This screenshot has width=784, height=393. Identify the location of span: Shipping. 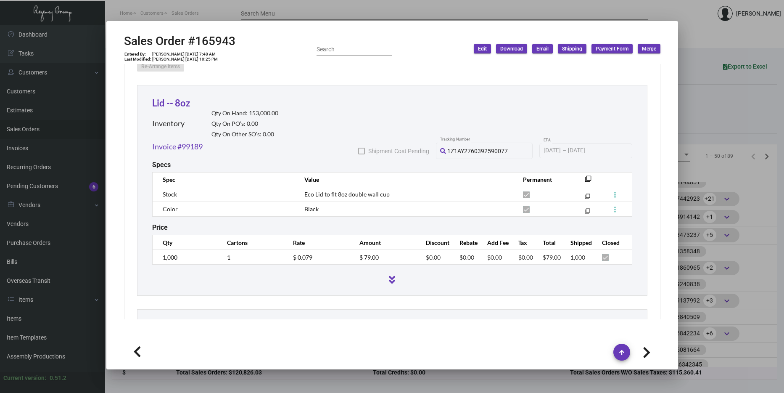
(572, 49).